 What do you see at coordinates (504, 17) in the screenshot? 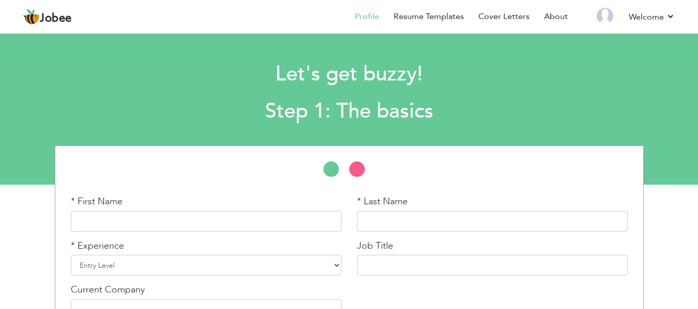
I see `a: Cover Letters` at bounding box center [504, 17].